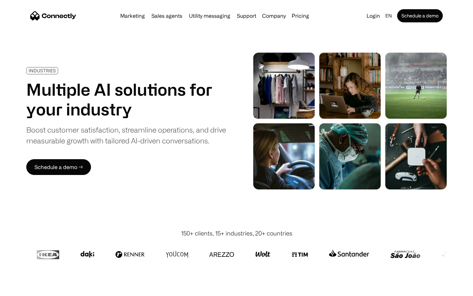 This screenshot has width=473, height=296. What do you see at coordinates (300, 16) in the screenshot?
I see `a: Pricing` at bounding box center [300, 16].